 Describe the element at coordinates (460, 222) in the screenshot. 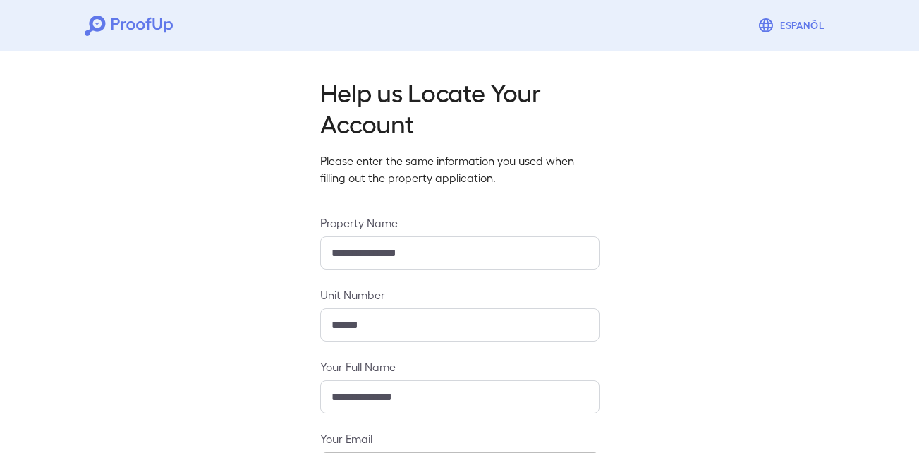

I see `label: Property Name` at that location.